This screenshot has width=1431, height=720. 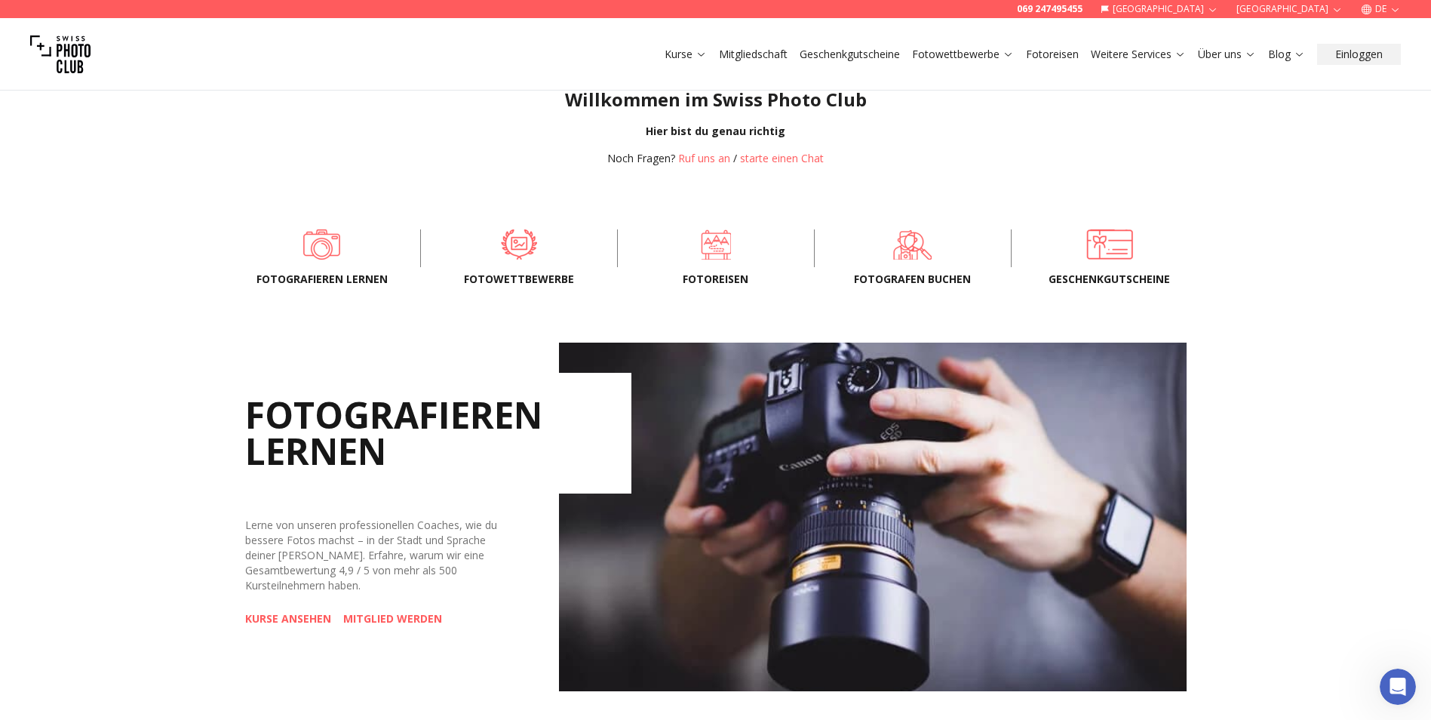 I want to click on a: KURSE ANSEHEN, so click(x=288, y=619).